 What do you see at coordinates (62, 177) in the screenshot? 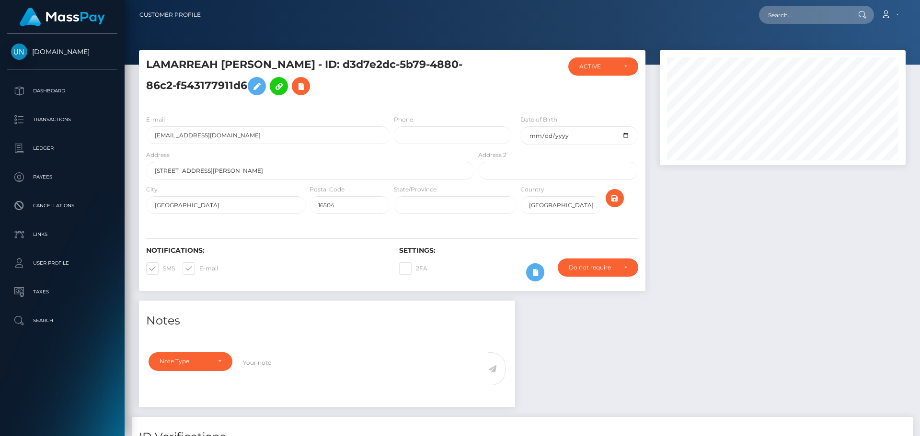
I see `p: Payees` at bounding box center [62, 177].